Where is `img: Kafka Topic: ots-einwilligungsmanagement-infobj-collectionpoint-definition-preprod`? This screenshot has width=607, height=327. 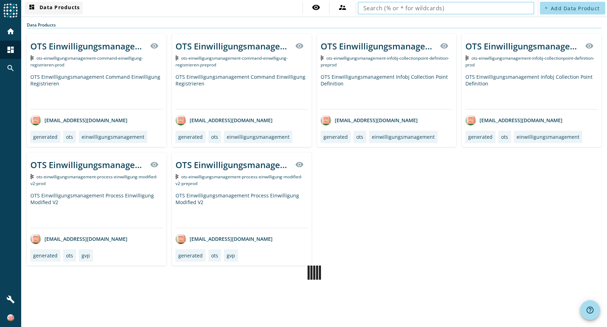
img: Kafka Topic: ots-einwilligungsmanagement-infobj-collectionpoint-definition-preprod is located at coordinates (322, 58).